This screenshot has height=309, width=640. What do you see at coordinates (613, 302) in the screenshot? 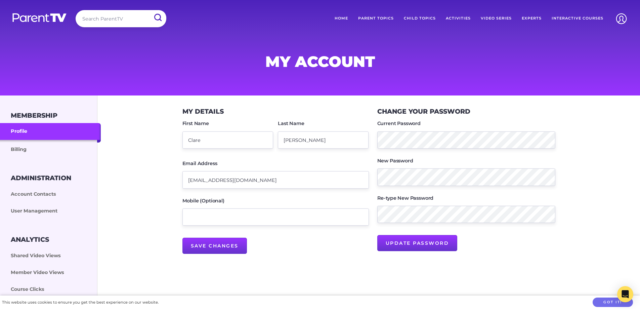
I see `button: Got it!` at bounding box center [613, 302].